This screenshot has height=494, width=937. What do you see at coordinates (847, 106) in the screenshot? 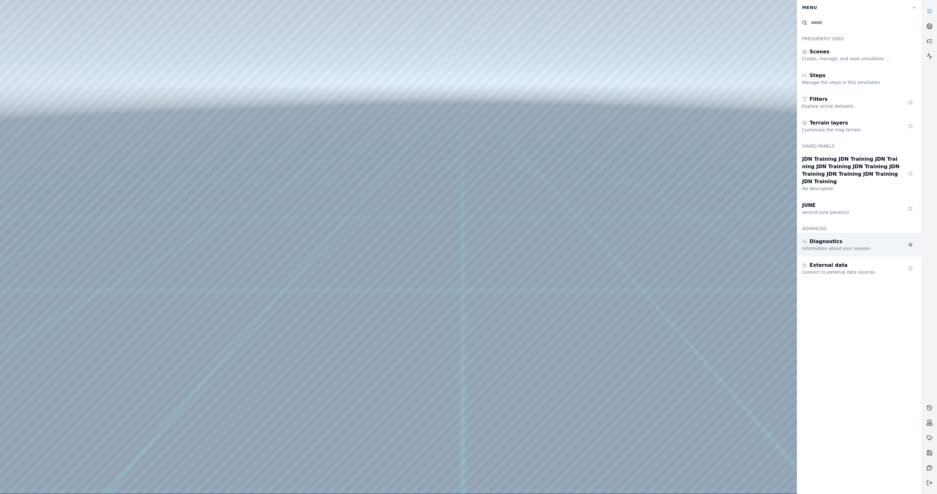
I see `div: Explore active datasets` at bounding box center [847, 106].